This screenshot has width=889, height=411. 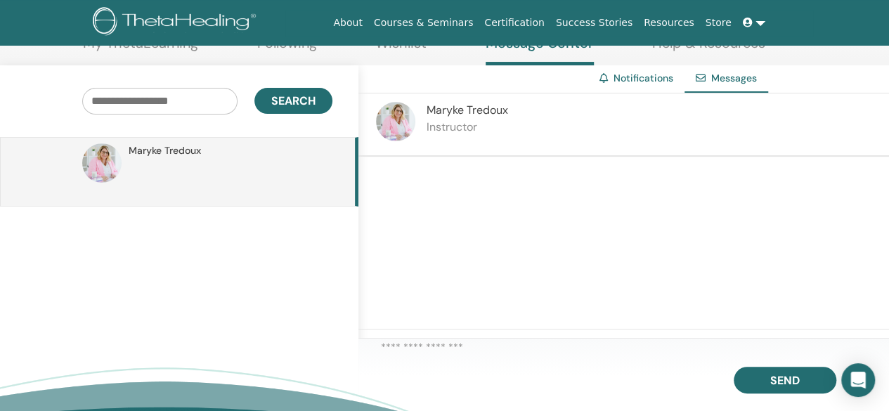 I want to click on a: Help & Resources, so click(x=708, y=48).